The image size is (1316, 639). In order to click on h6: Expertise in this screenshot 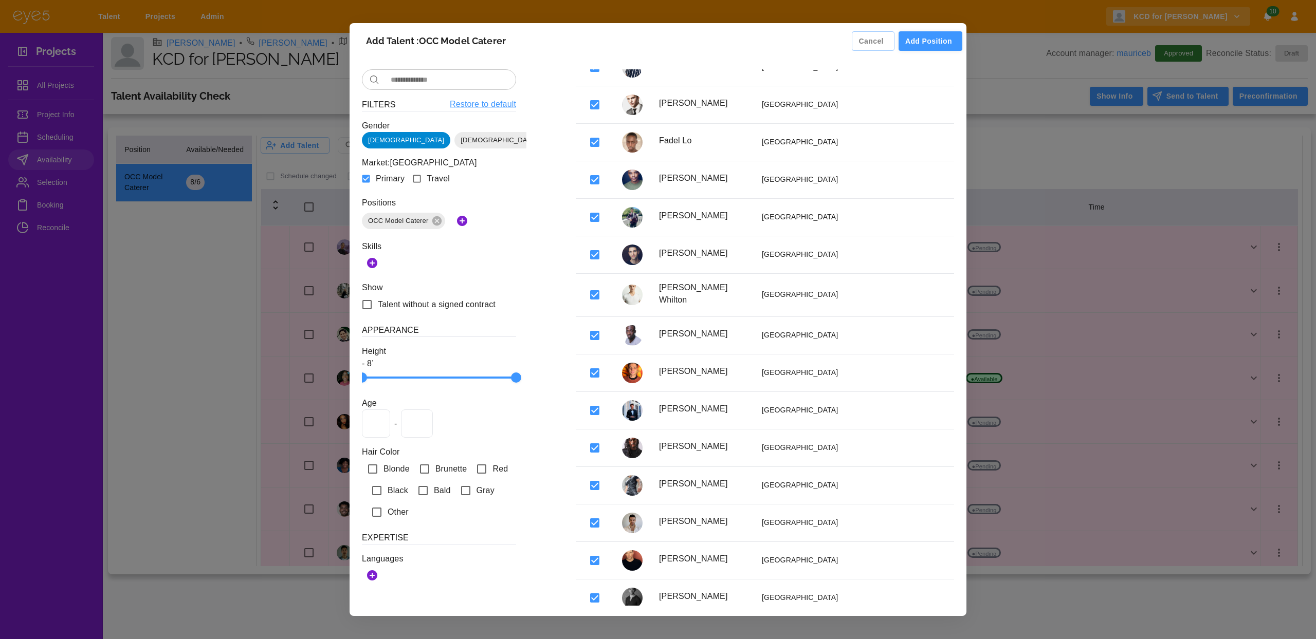, I will do `click(439, 538)`.